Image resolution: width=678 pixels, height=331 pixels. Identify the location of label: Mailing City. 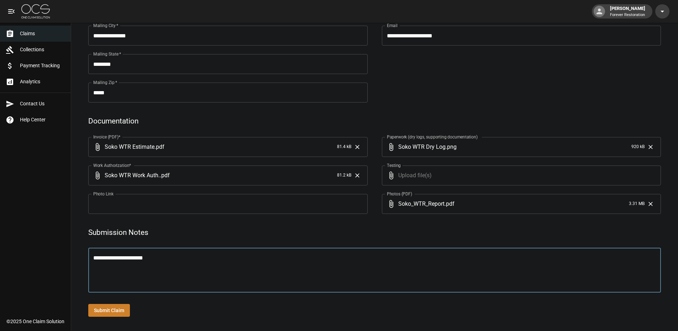
(106, 25).